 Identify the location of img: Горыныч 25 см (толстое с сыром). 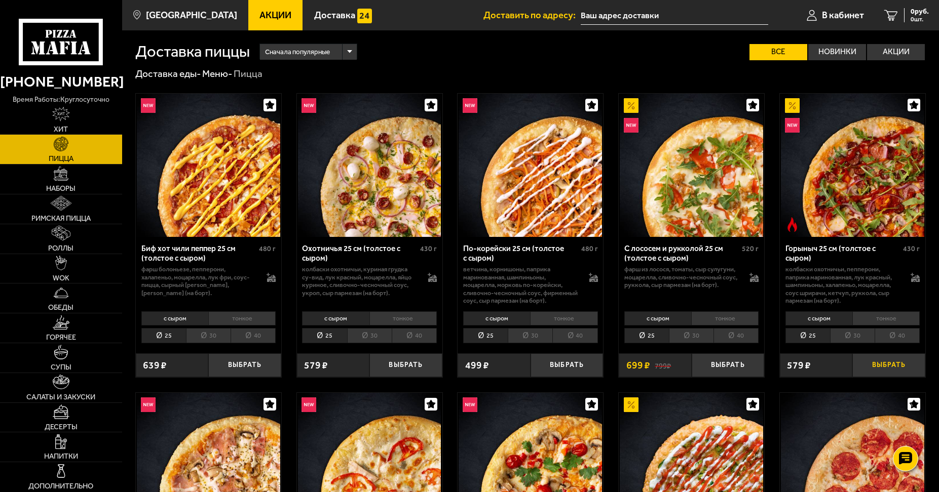
(852, 165).